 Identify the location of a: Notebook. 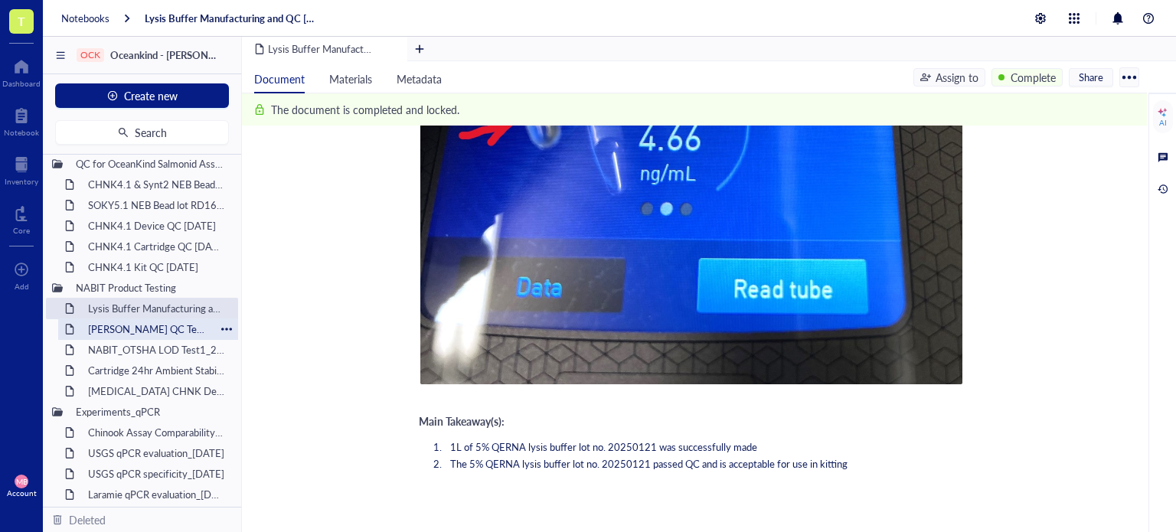
(21, 120).